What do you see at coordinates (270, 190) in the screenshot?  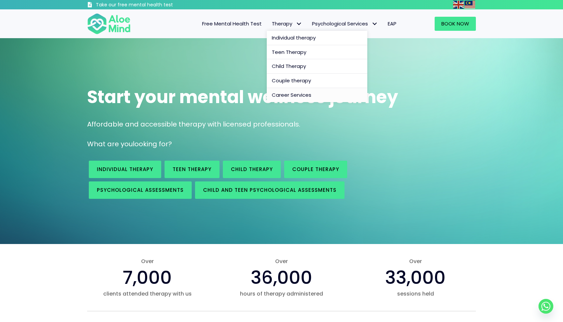 I see `span: Child and Teen Psychological assessments` at bounding box center [270, 190].